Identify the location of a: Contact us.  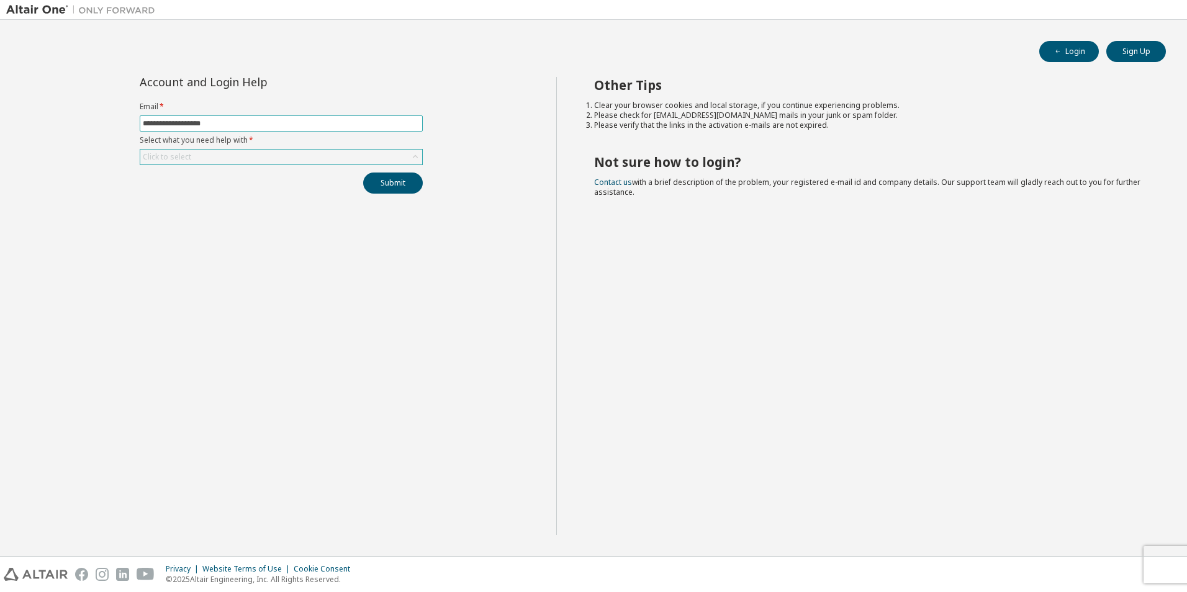
(613, 182).